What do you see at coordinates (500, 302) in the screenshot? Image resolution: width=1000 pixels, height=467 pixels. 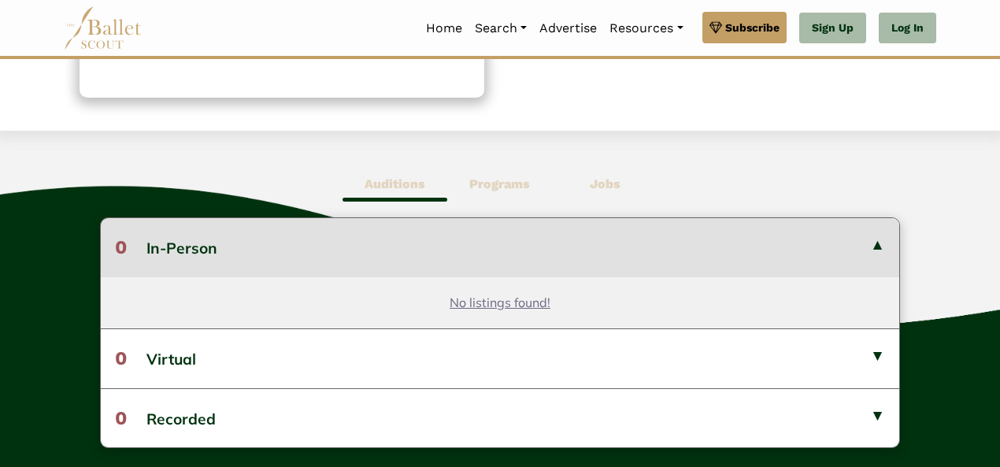 I see `u: No listings found!` at bounding box center [500, 302].